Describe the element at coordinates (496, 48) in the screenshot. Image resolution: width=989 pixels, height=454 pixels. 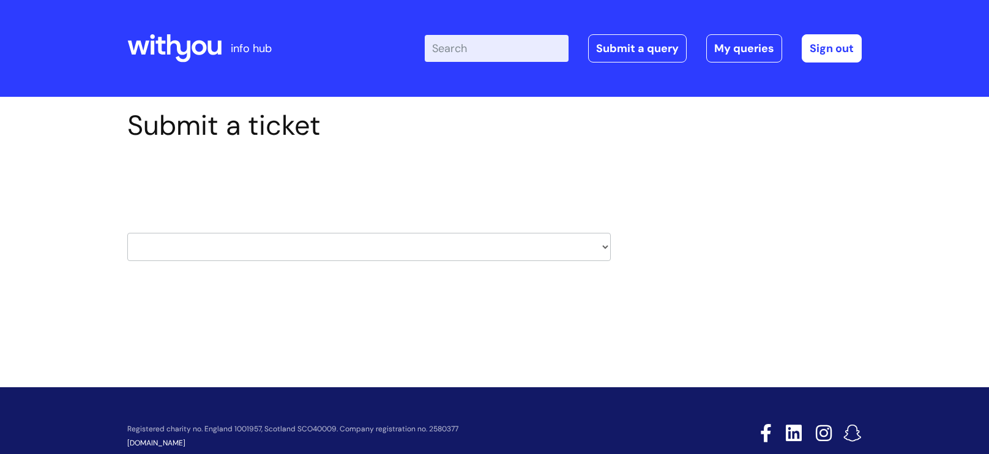
I see `input: Search` at that location.